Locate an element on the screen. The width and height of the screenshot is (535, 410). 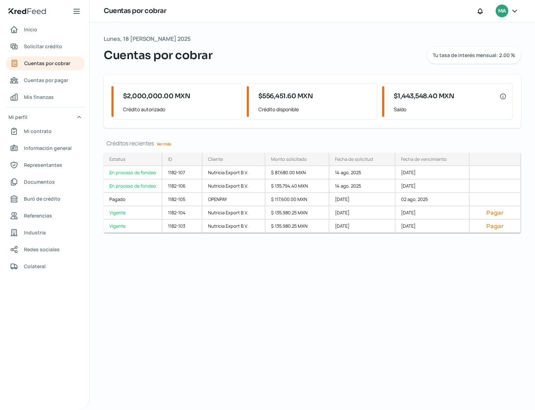
span: Mi perfil is located at coordinates (18, 117).